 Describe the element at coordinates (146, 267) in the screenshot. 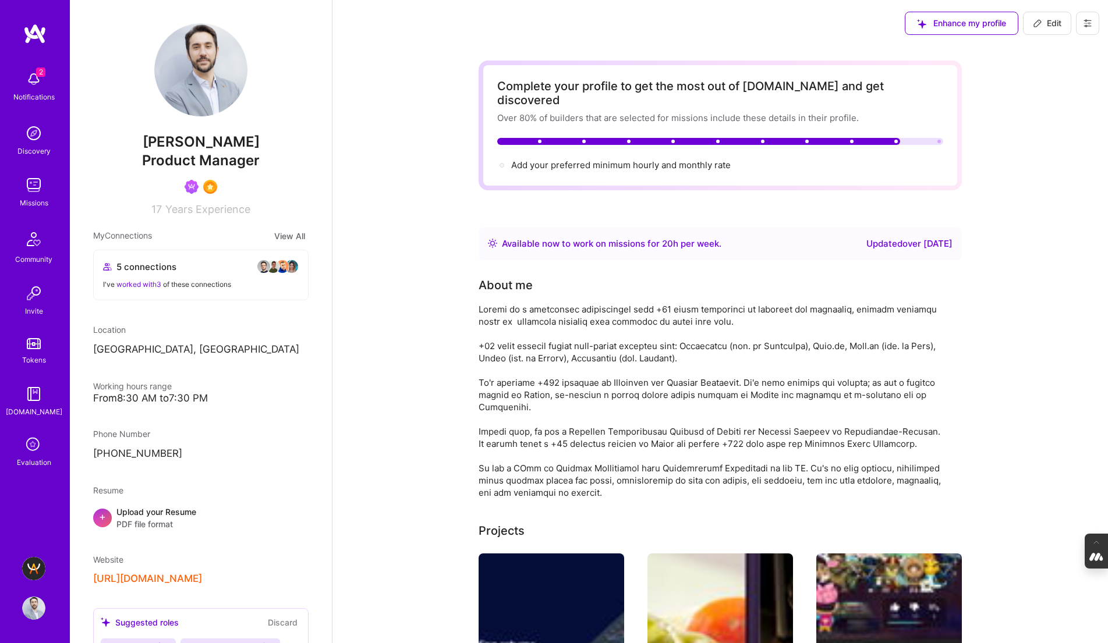

I see `span: 5 connections` at that location.